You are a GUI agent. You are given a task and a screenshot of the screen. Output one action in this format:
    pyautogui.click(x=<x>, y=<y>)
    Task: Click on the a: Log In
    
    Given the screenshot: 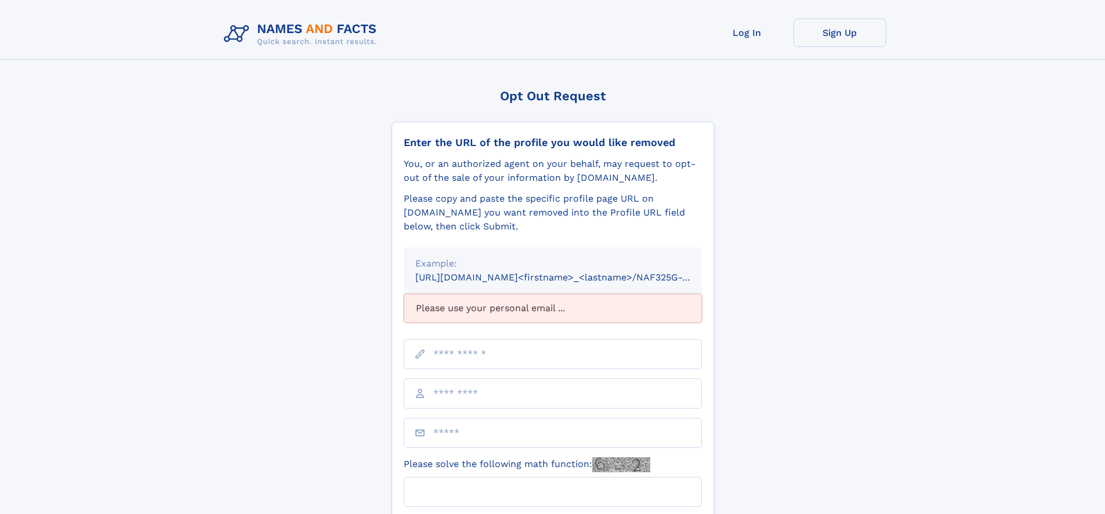 What is the action you would take?
    pyautogui.click(x=747, y=32)
    